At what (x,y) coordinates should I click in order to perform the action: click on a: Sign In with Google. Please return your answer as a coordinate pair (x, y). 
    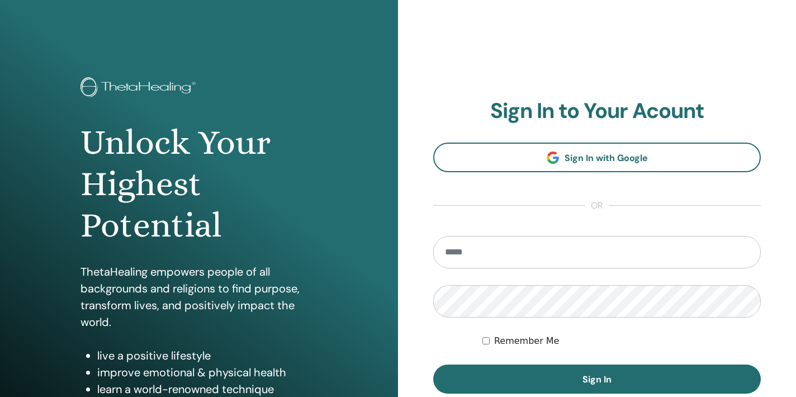
    Looking at the image, I should click on (597, 157).